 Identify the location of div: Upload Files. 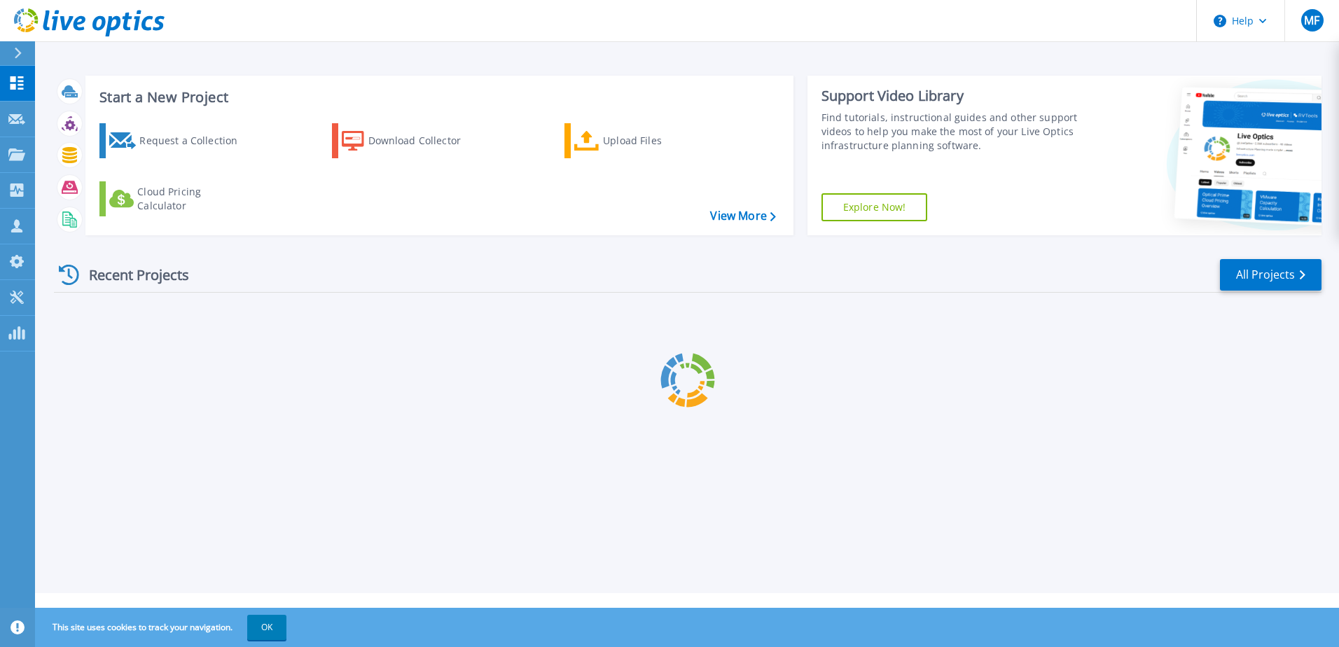
(659, 141).